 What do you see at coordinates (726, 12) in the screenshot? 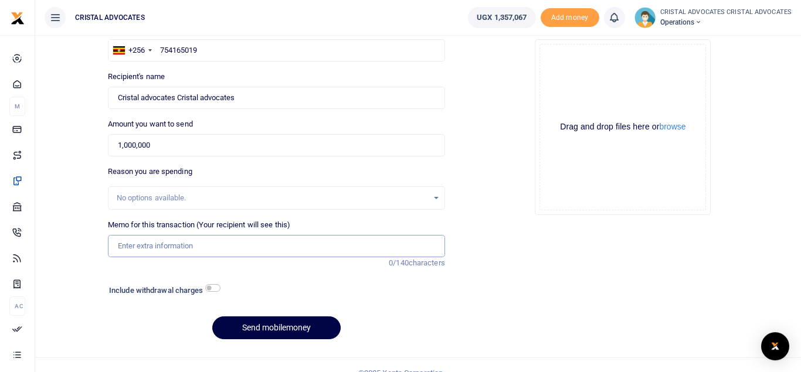
I see `small: CRISTAL ADVOCATES CRISTAL ADVOCATES` at bounding box center [726, 12].